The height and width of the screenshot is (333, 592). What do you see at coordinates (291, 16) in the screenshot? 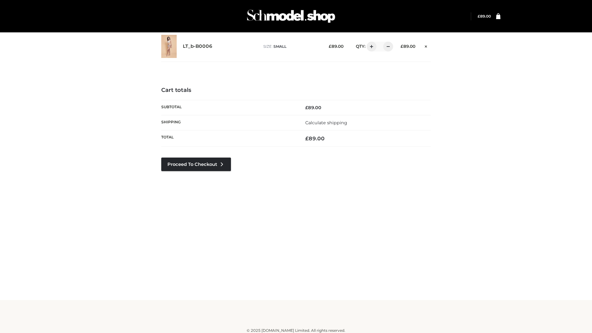
I see `img: Schmodel Admin 964` at bounding box center [291, 16].